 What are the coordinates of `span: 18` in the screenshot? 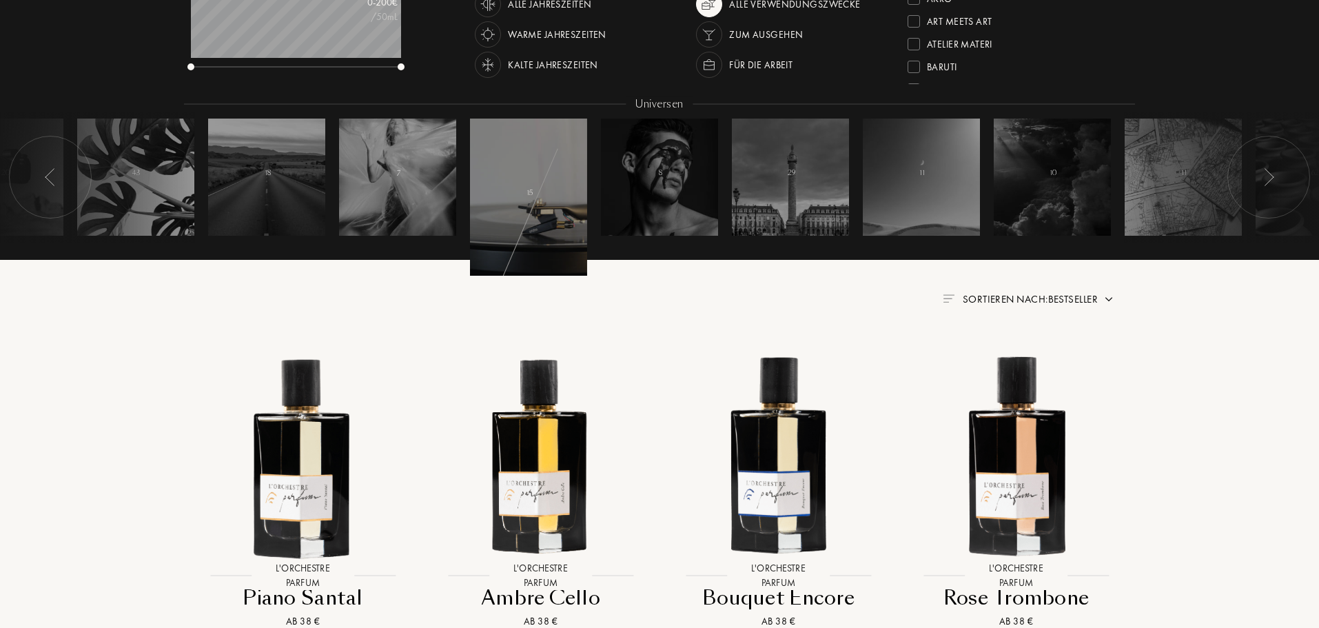 It's located at (267, 173).